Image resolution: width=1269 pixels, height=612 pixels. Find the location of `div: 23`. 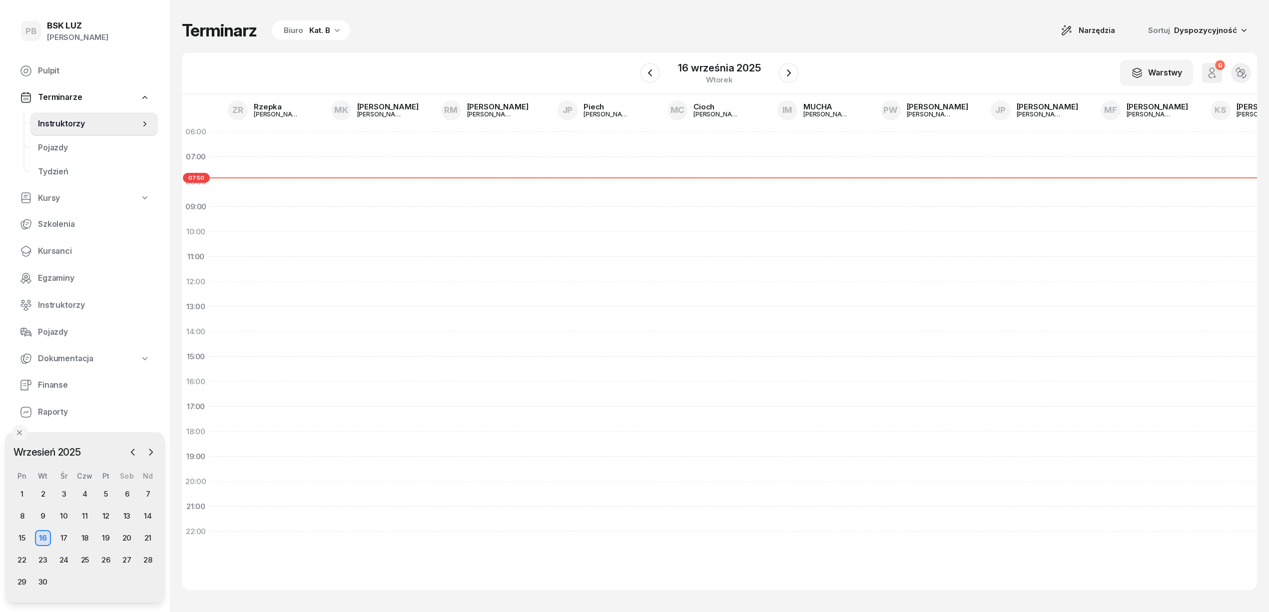

div: 23 is located at coordinates (43, 560).